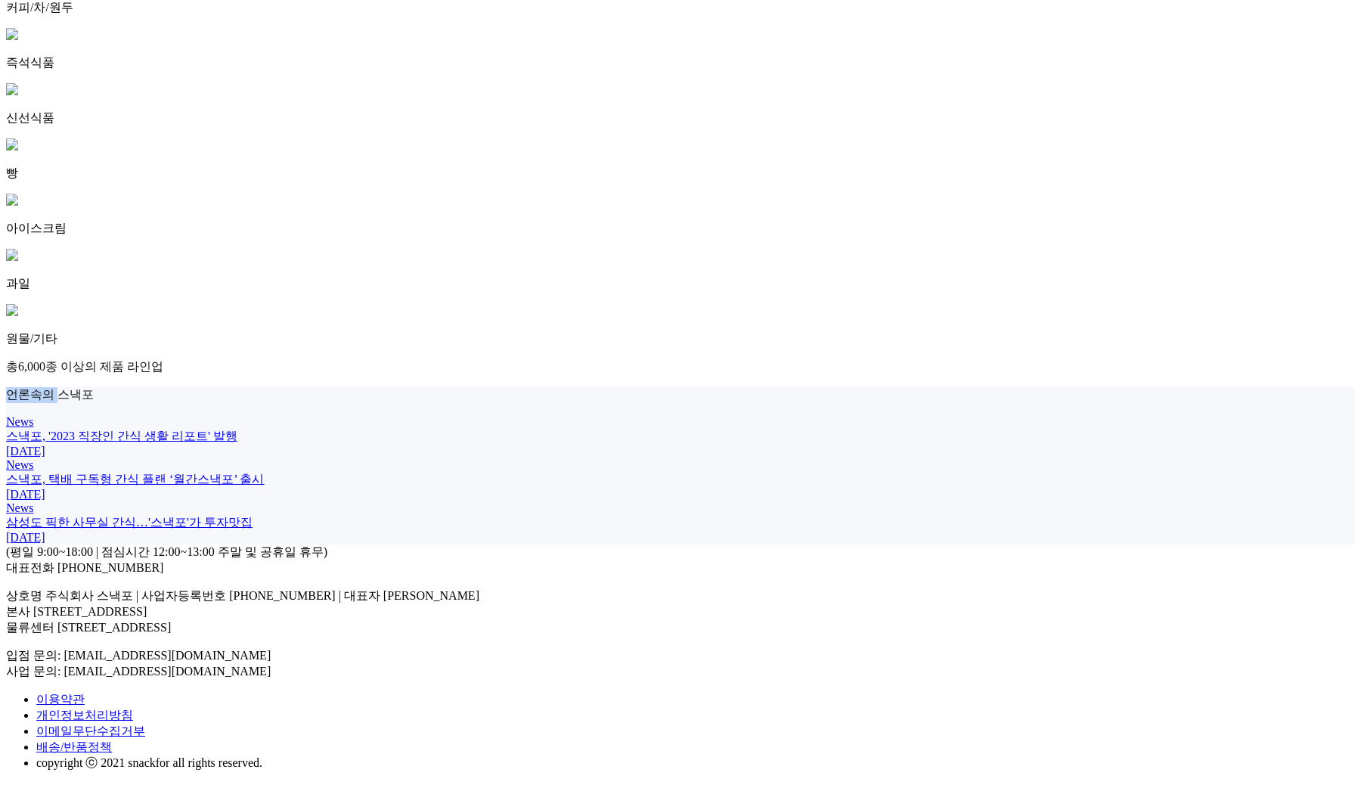  What do you see at coordinates (32, 366) in the screenshot?
I see `span: 6,000` at bounding box center [32, 366].